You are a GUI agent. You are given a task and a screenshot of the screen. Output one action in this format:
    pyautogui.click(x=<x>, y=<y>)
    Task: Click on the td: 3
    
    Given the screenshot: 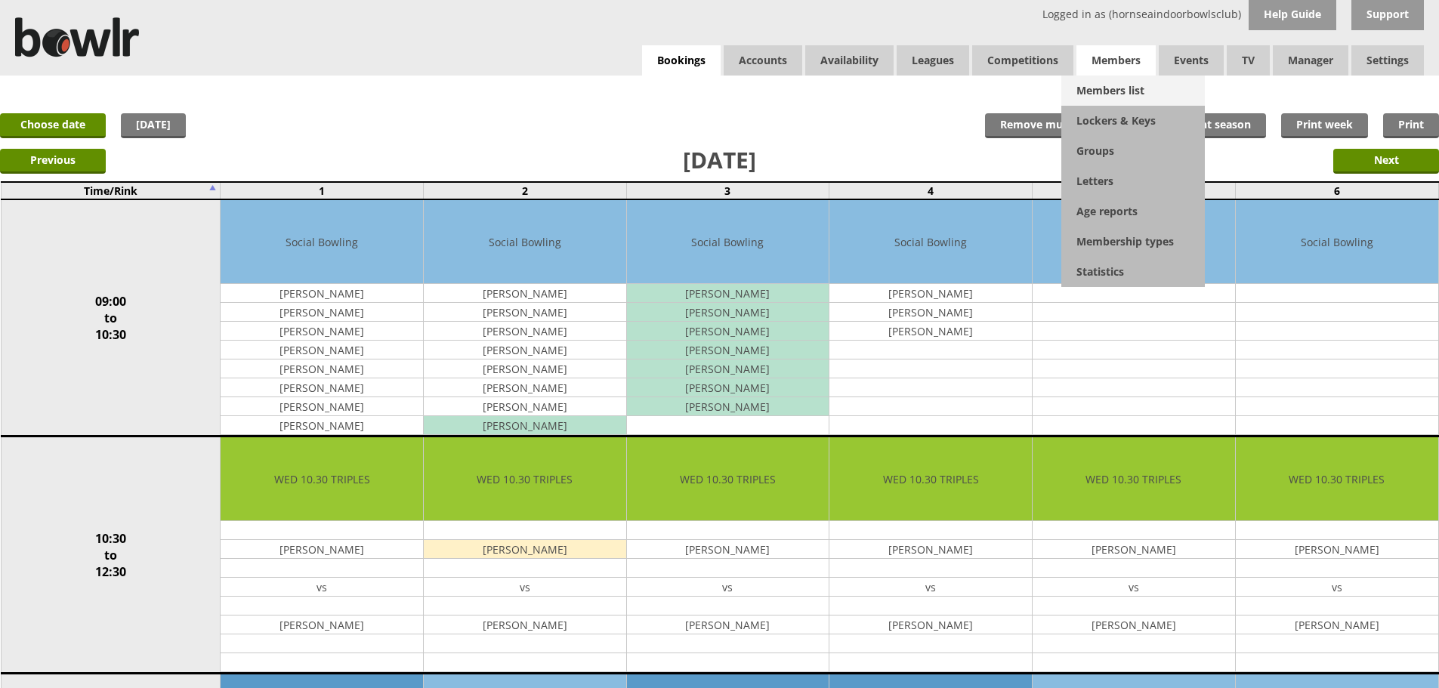 What is the action you would take?
    pyautogui.click(x=727, y=190)
    